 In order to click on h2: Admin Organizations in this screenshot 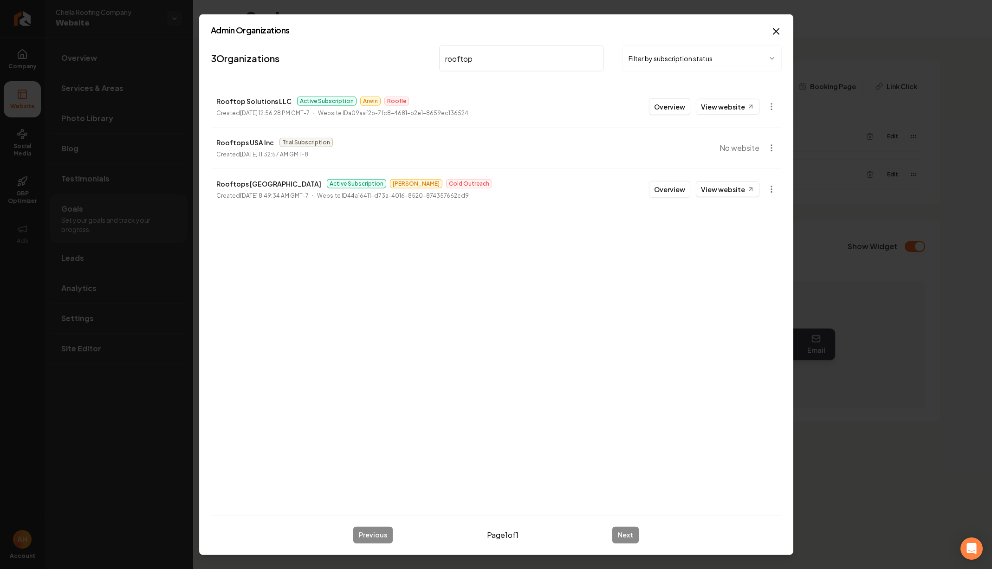, I will do `click(496, 30)`.